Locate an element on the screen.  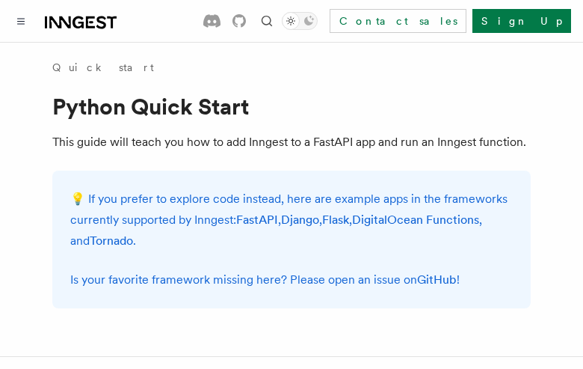
p: 💡 If you prefer to explore code instead, here are example apps in the frameworks currently suppor... is located at coordinates (292, 220).